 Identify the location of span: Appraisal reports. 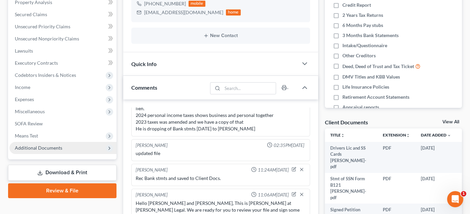
(361, 107).